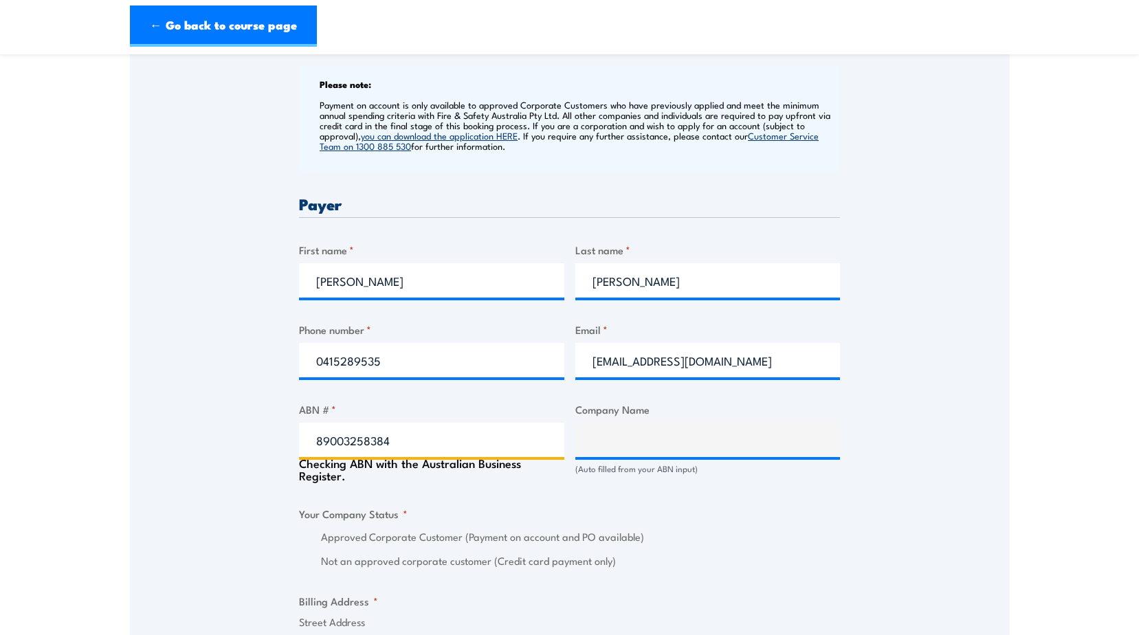  Describe the element at coordinates (708, 250) in the screenshot. I see `label: Last name` at that location.